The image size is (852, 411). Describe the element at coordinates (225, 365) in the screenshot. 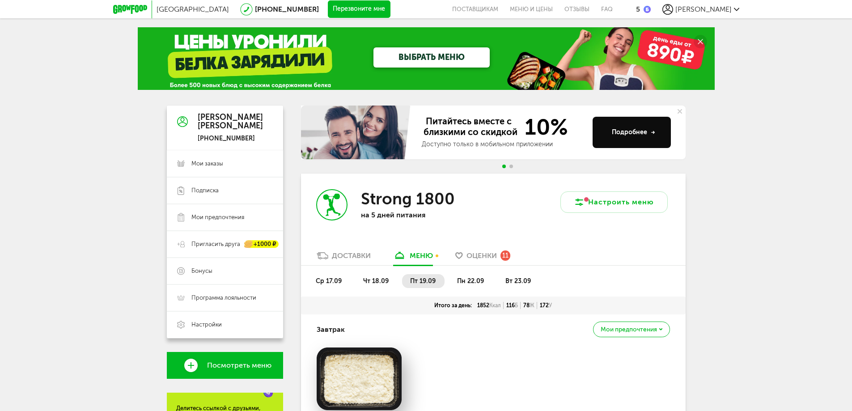

I see `a: Посмотреть меню` at that location.